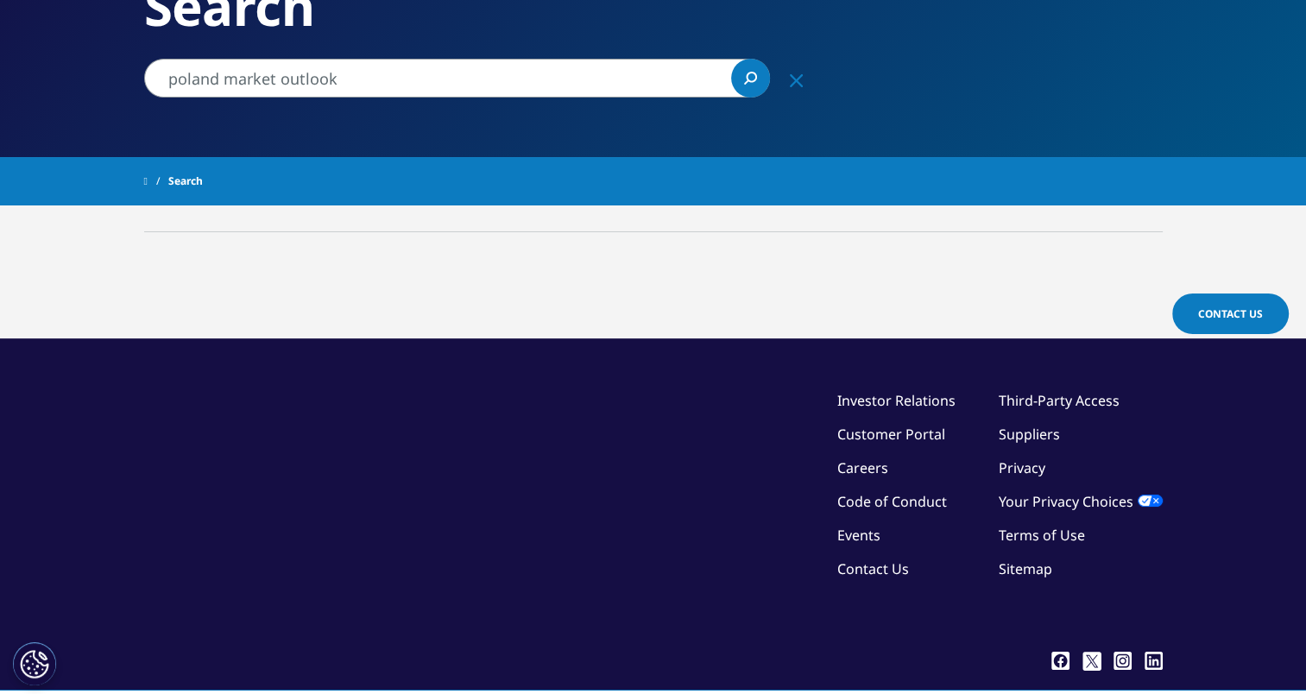  Describe the element at coordinates (797, 79) in the screenshot. I see `div: Clear` at that location.